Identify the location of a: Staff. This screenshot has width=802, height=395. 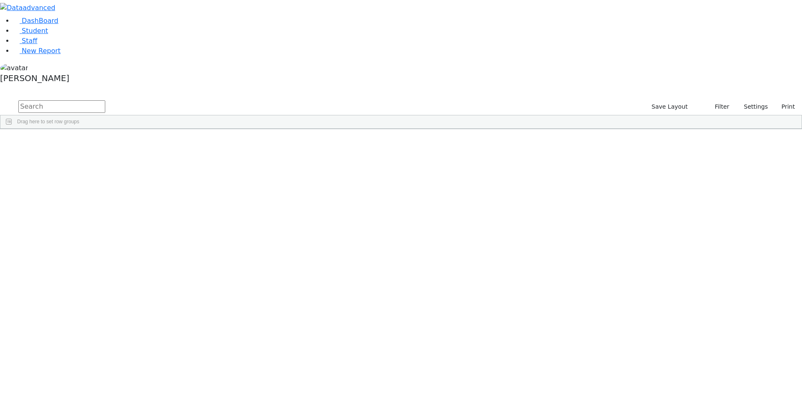
(25, 41).